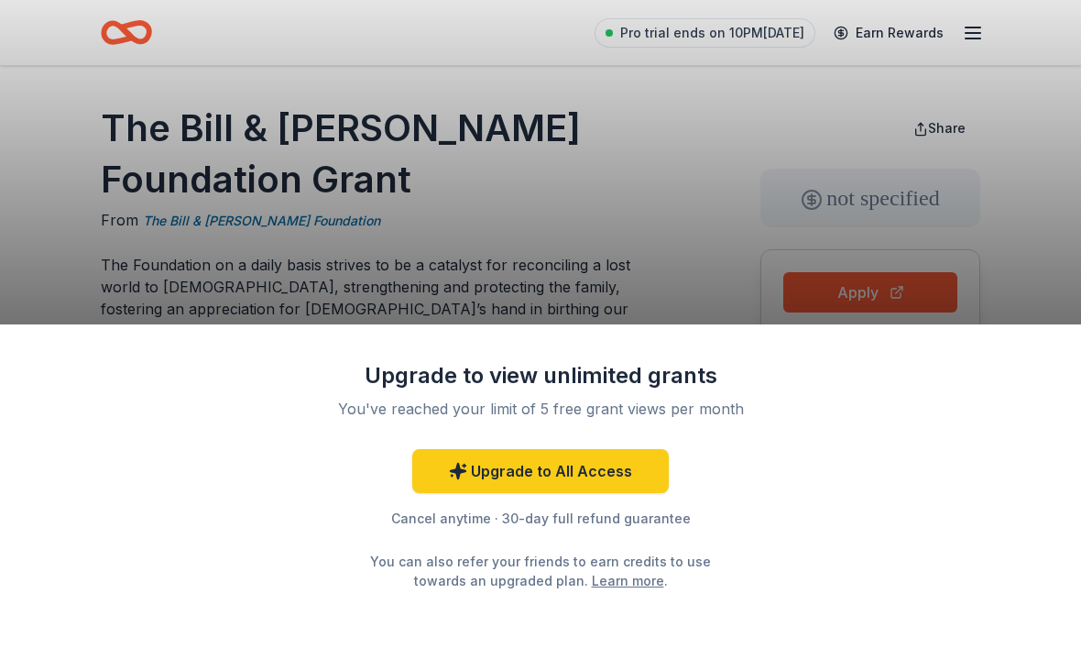  Describe the element at coordinates (541, 376) in the screenshot. I see `div: Upgrade to view unlimited grants` at that location.